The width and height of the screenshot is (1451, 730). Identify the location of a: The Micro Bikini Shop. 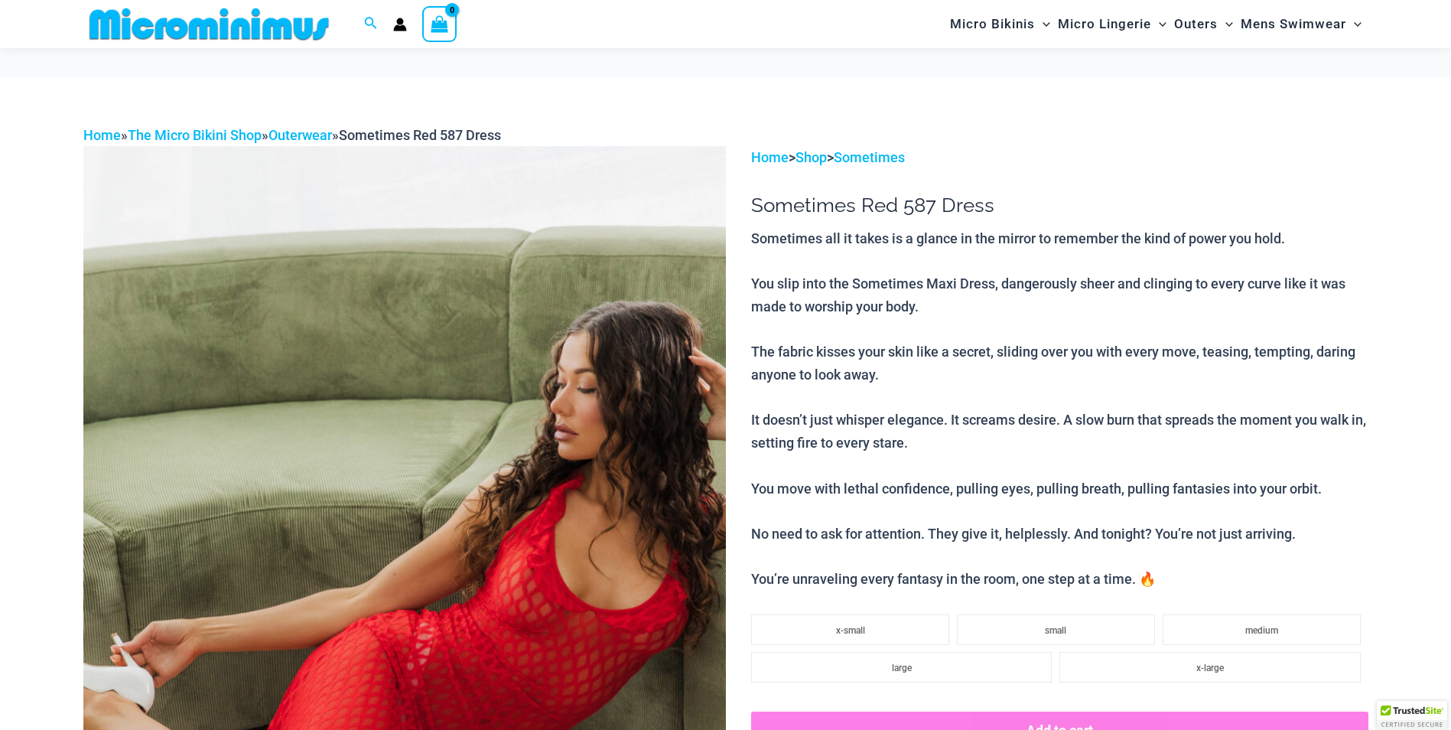
(194, 135).